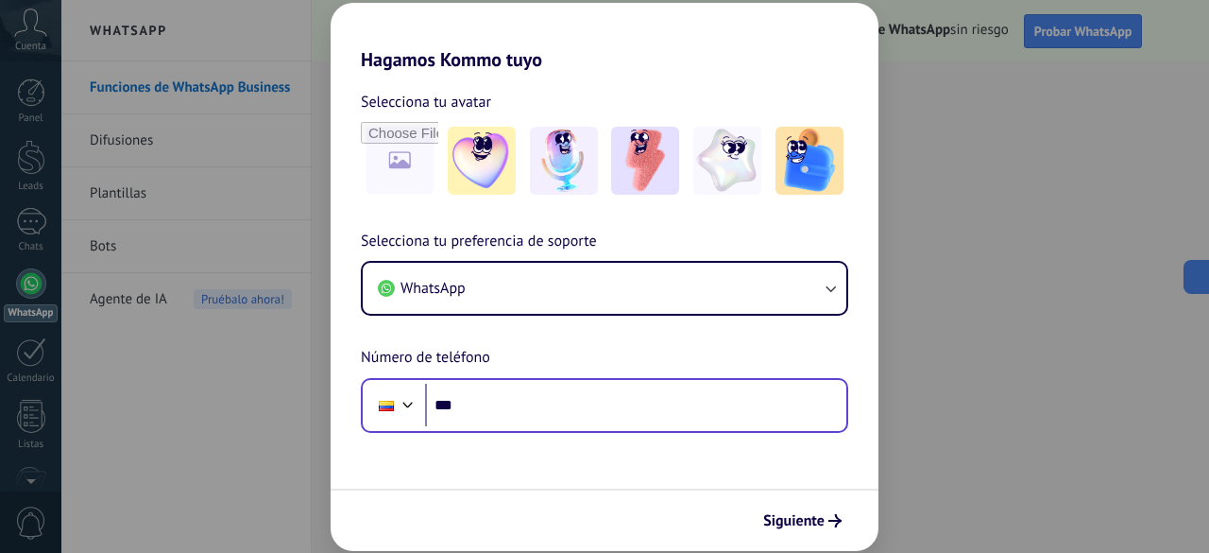 Image resolution: width=1209 pixels, height=553 pixels. Describe the element at coordinates (386, 405) in the screenshot. I see `div: Colombia: + 57` at that location.